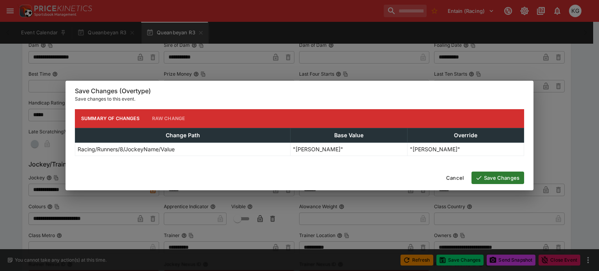 This screenshot has width=599, height=271. What do you see at coordinates (498, 178) in the screenshot?
I see `button: Save Changes` at bounding box center [498, 178].